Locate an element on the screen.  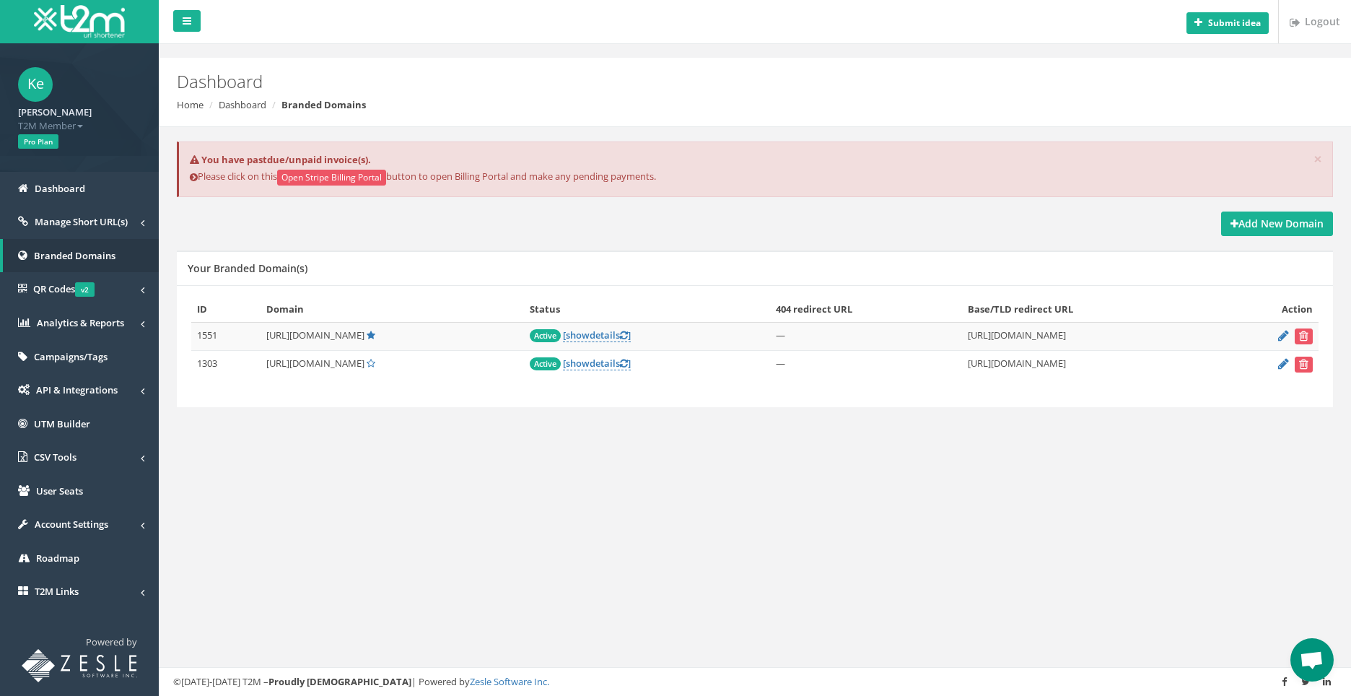
strong: Add New Domain is located at coordinates (1277, 223).